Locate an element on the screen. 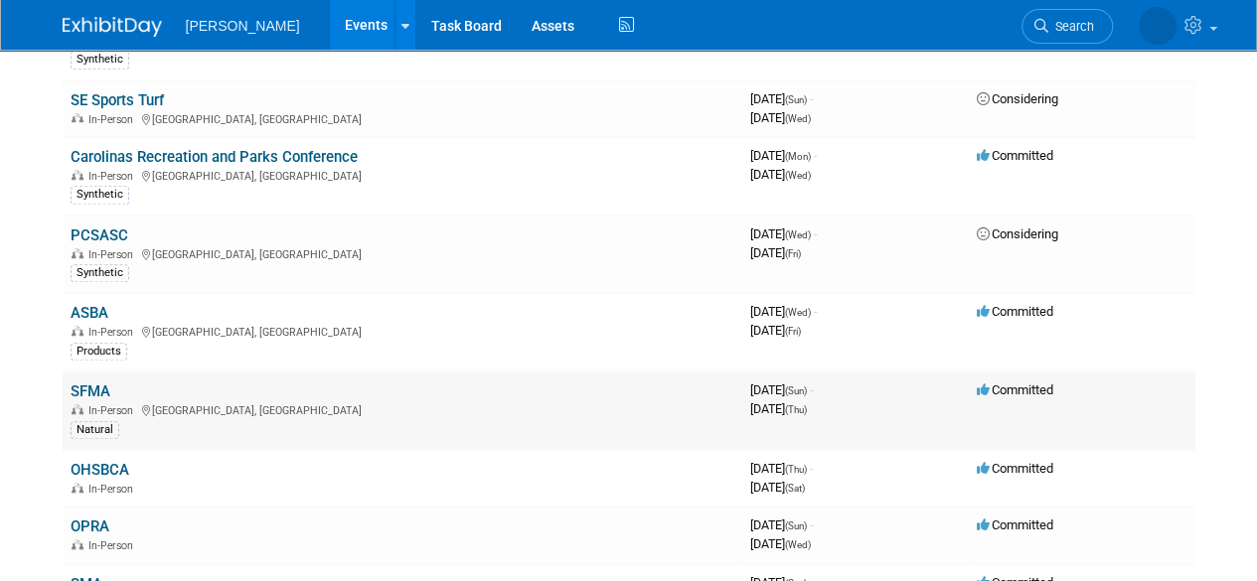  img: ExhibitDay is located at coordinates (112, 27).